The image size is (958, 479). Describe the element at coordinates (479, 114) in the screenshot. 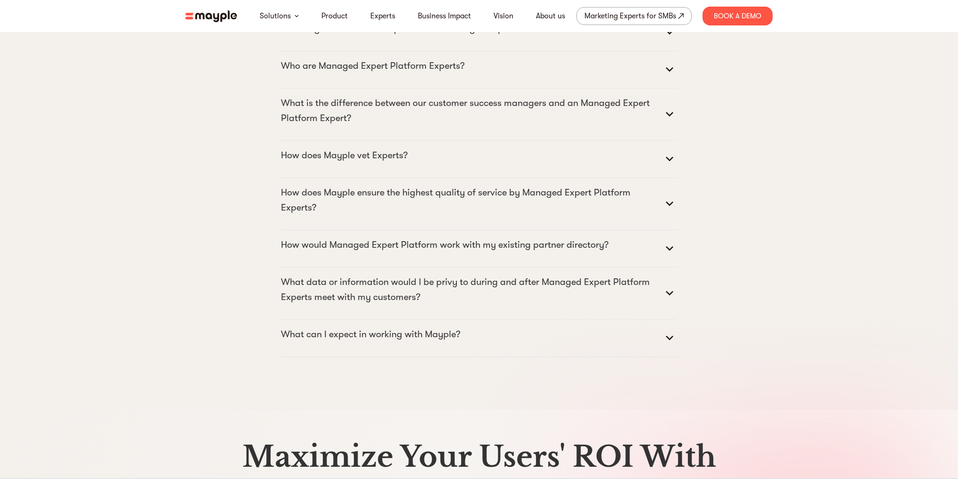

I see `summary: What is the difference between our customer success managers and an Managed Expert Platform Expert?` at that location.